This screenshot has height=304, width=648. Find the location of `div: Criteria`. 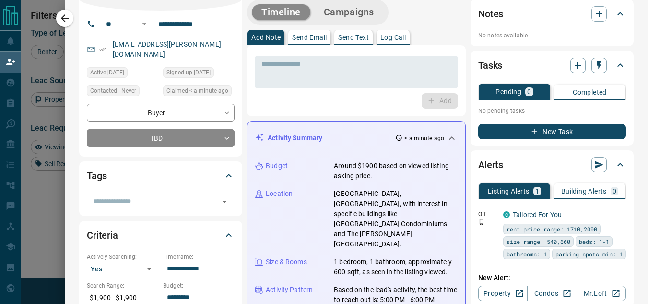

div: Criteria is located at coordinates (161, 235).